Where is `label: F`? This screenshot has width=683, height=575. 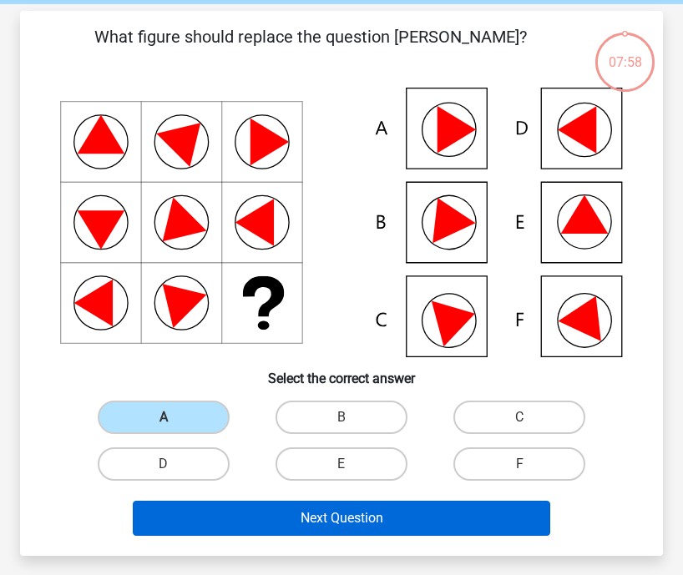
label: F is located at coordinates (519, 464).